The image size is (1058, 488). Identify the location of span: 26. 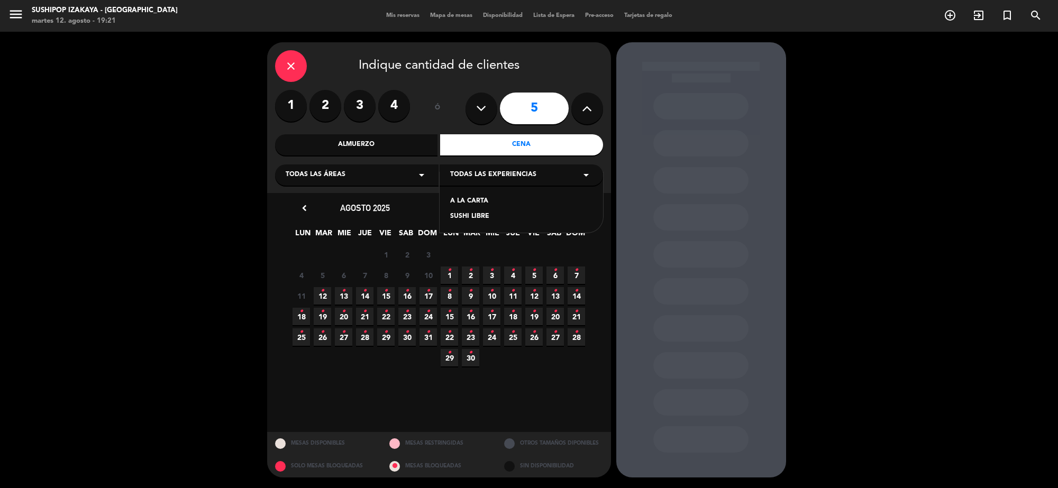
(534, 337).